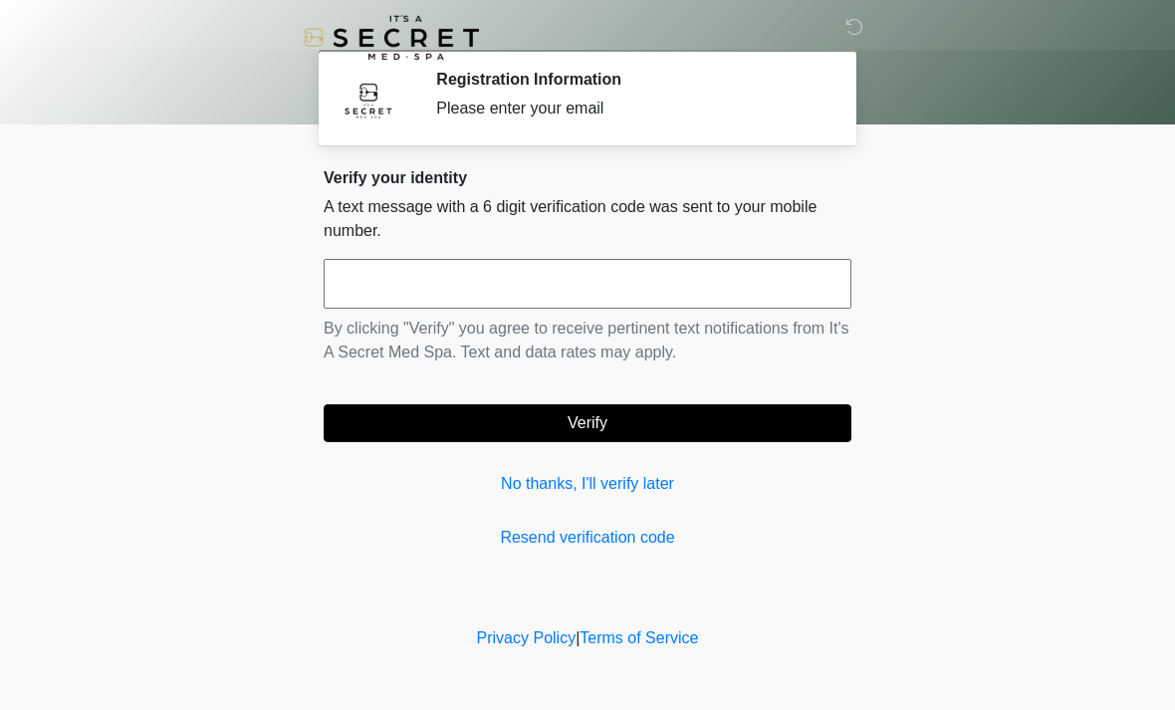  I want to click on p: A text message with a 6 digit verification code was sent to your mobile number., so click(587, 219).